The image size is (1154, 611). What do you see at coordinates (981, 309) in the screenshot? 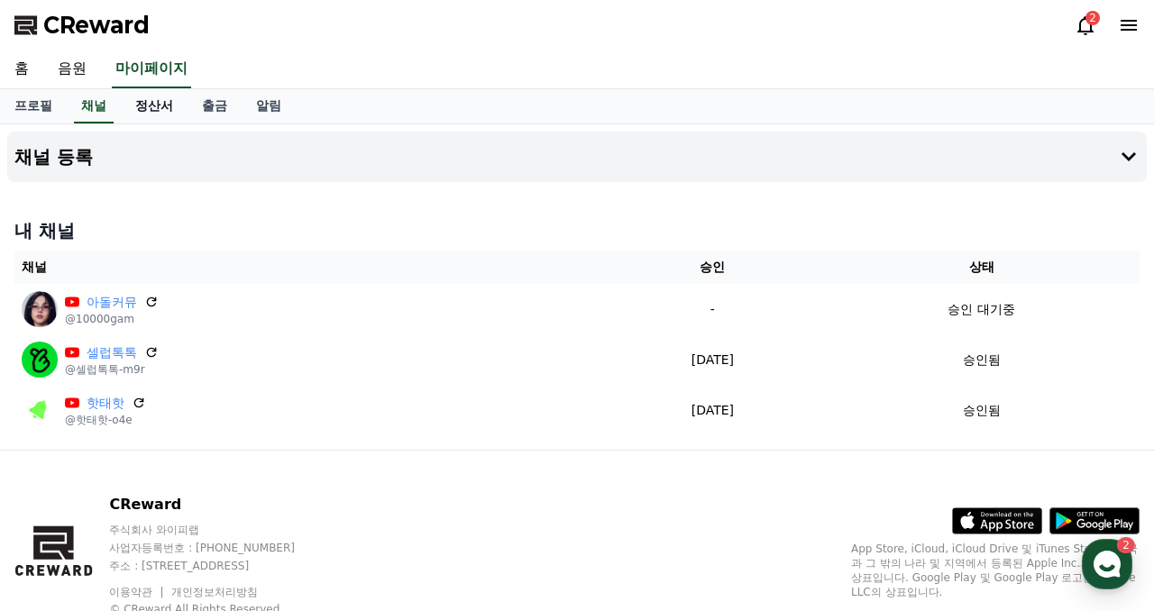
I see `p: 승인 대기중` at bounding box center [981, 309].